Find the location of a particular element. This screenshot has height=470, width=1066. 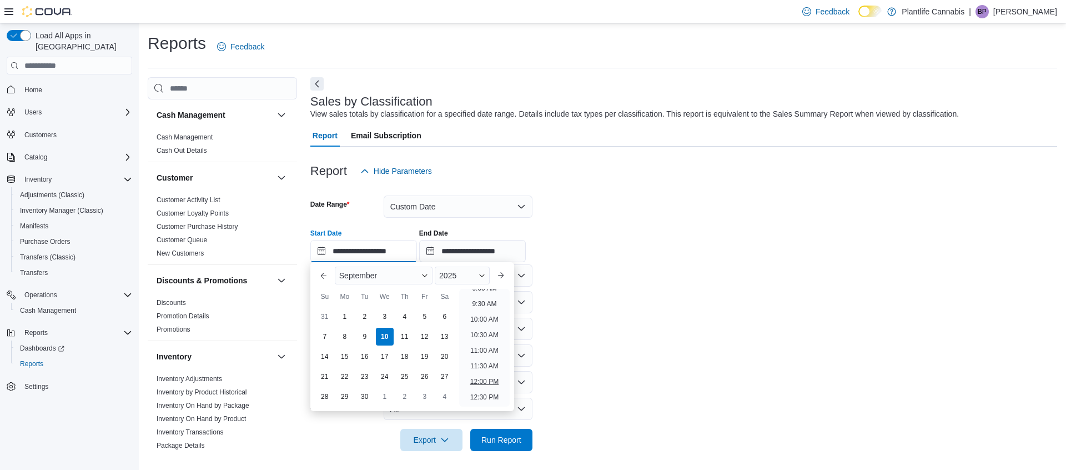

li: 10:30 AM is located at coordinates (484, 335).